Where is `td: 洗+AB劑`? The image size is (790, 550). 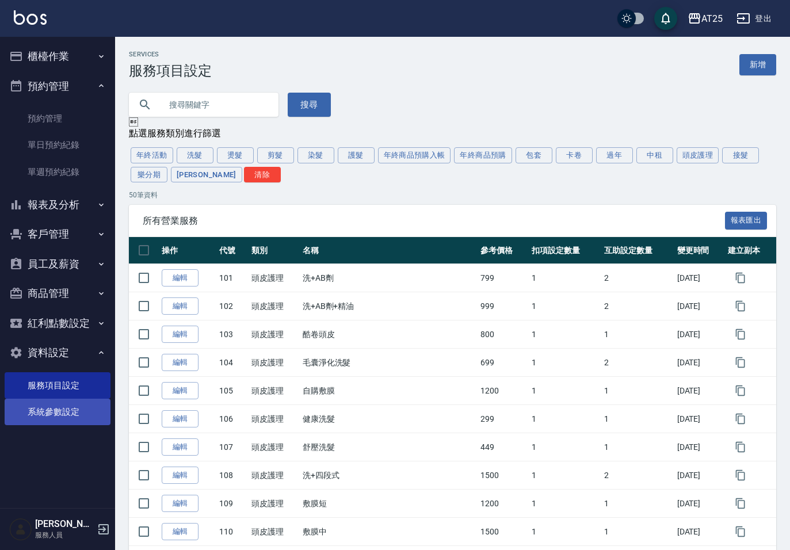 td: 洗+AB劑 is located at coordinates (389, 278).